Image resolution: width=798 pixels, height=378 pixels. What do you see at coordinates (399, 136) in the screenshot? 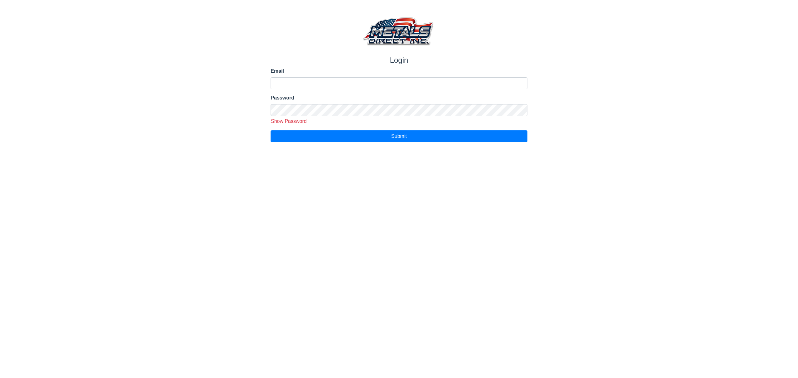
I see `button: Submit` at bounding box center [399, 136].